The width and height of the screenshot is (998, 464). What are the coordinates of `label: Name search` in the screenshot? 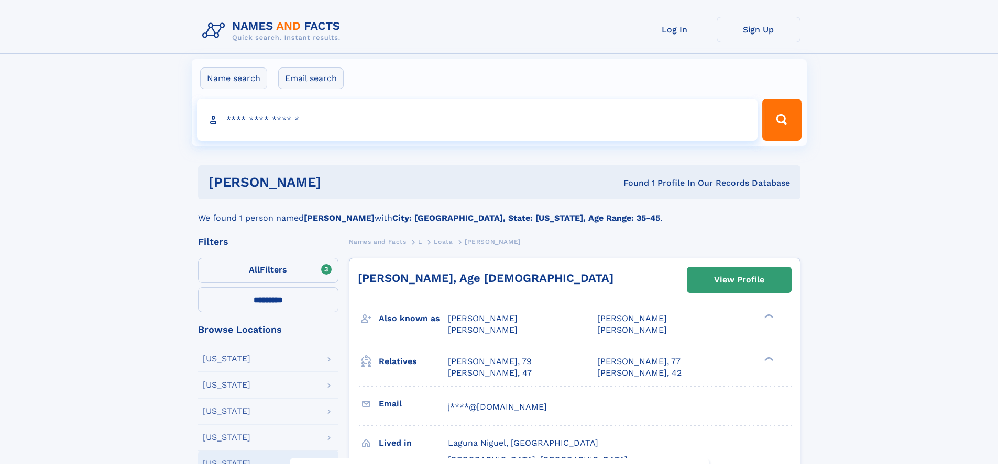 It's located at (234, 79).